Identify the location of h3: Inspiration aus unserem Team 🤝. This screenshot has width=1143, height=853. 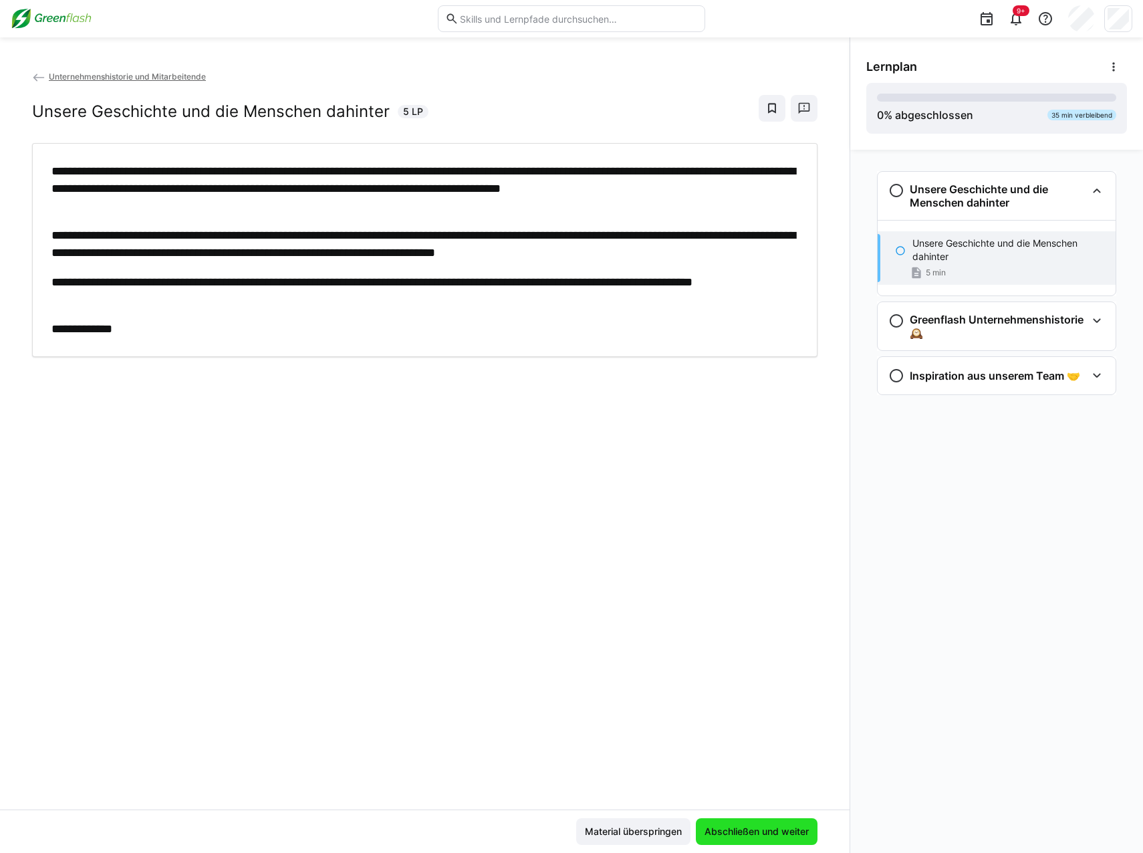
(994, 376).